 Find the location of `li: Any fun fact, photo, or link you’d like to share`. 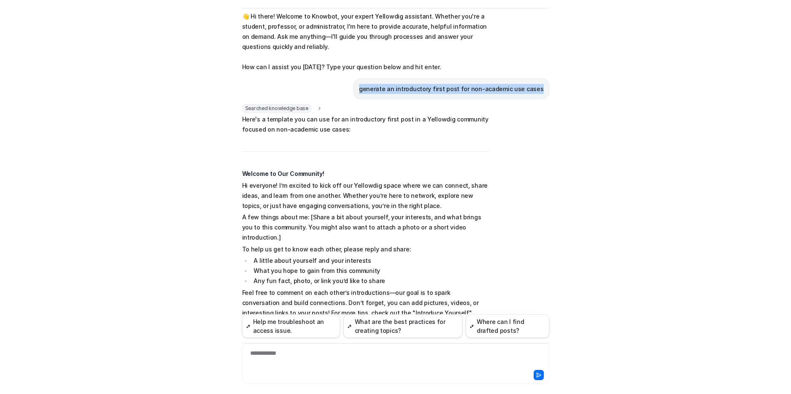

li: Any fun fact, photo, or link you’d like to share is located at coordinates (370, 281).